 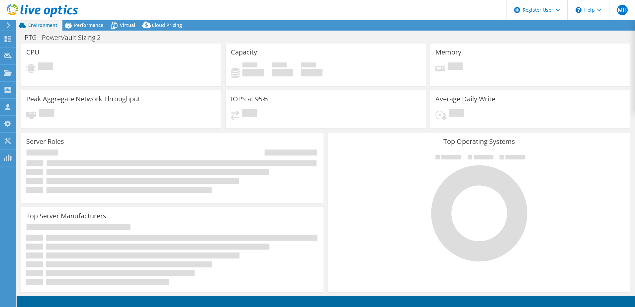 What do you see at coordinates (249, 99) in the screenshot?
I see `h3: IOPS at 95%` at bounding box center [249, 99].